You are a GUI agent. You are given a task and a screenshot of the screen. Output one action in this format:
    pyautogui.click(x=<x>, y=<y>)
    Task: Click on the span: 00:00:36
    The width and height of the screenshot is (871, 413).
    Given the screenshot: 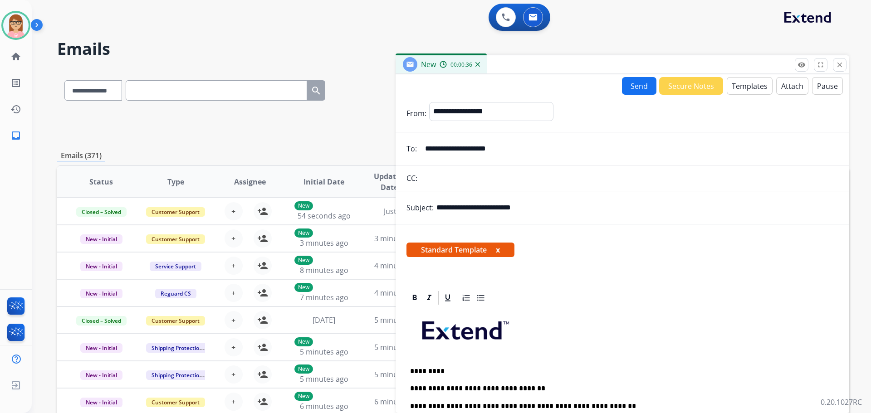 What is the action you would take?
    pyautogui.click(x=461, y=65)
    